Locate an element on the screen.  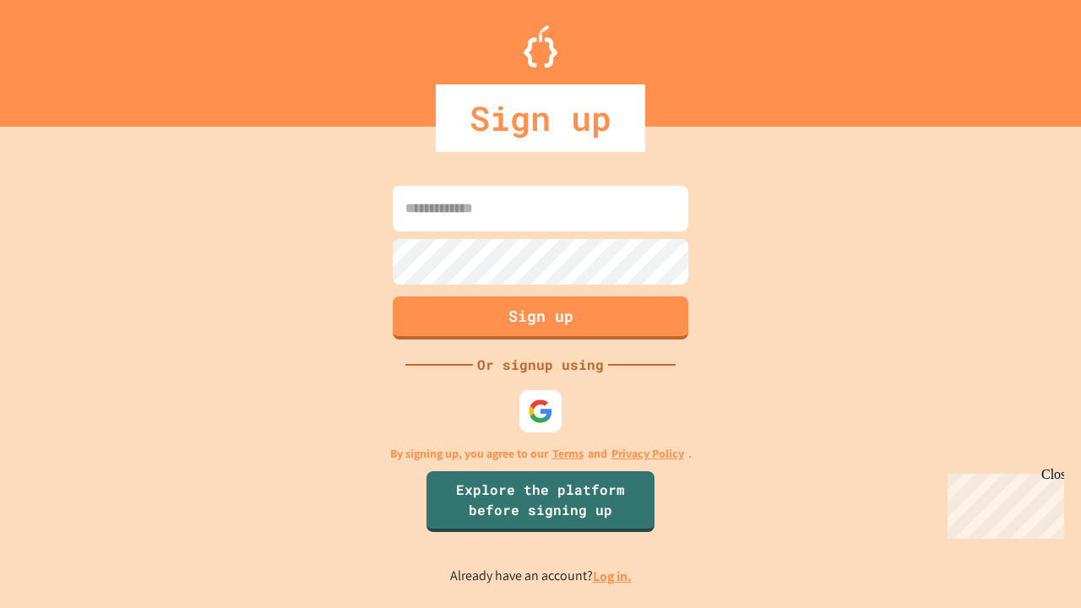
p: Already have an account? is located at coordinates (541, 576).